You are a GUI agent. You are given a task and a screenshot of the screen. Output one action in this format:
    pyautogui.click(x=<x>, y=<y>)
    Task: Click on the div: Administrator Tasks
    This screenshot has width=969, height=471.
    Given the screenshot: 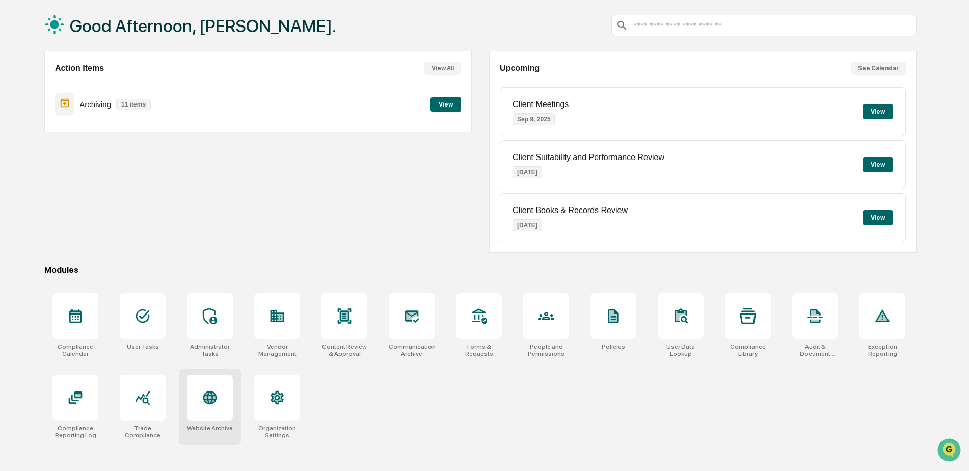 What is the action you would take?
    pyautogui.click(x=210, y=350)
    